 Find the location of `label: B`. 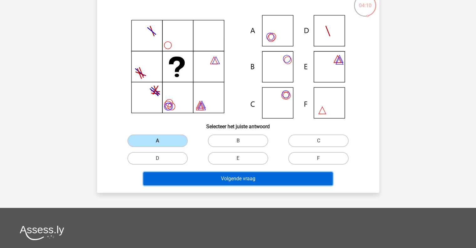

label: B is located at coordinates (238, 141).